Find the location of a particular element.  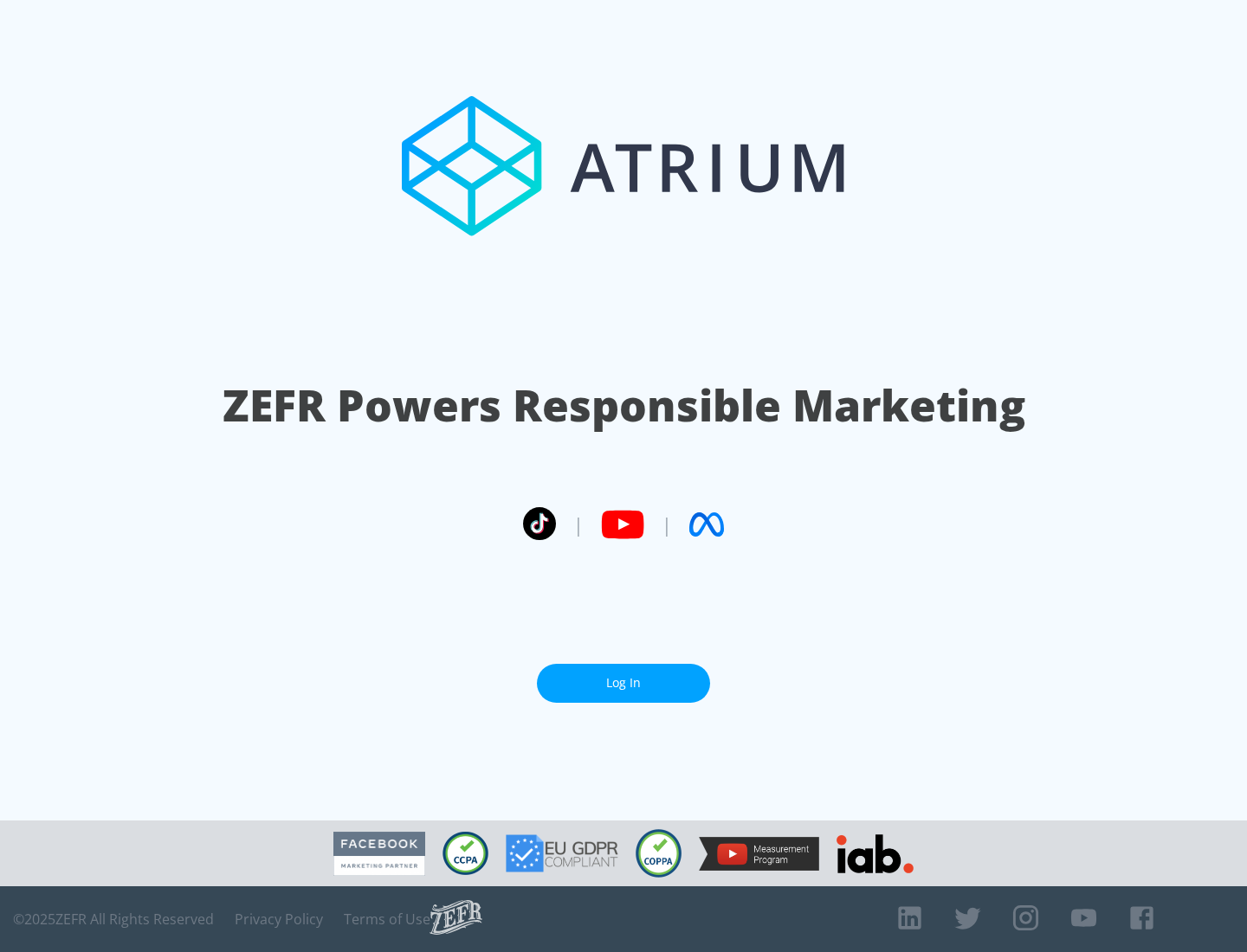

a: Log In is located at coordinates (623, 683).